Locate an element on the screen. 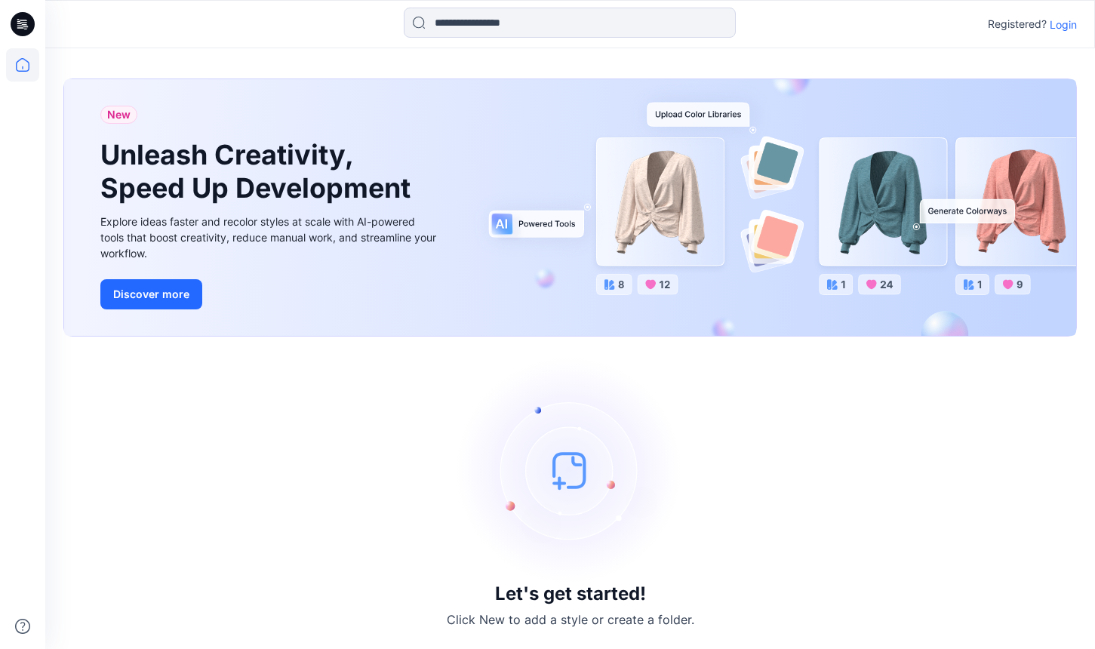  h3: Let's get started! is located at coordinates (570, 594).